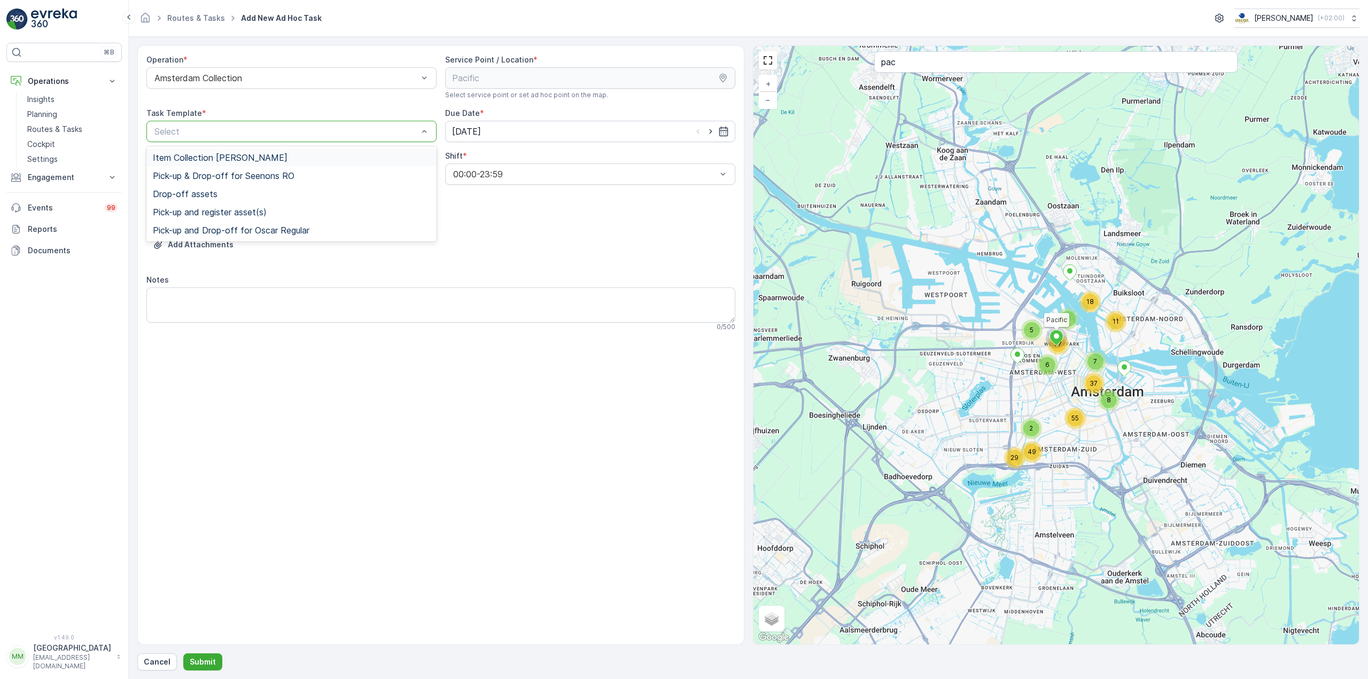  I want to click on div: 6, so click(1048, 365).